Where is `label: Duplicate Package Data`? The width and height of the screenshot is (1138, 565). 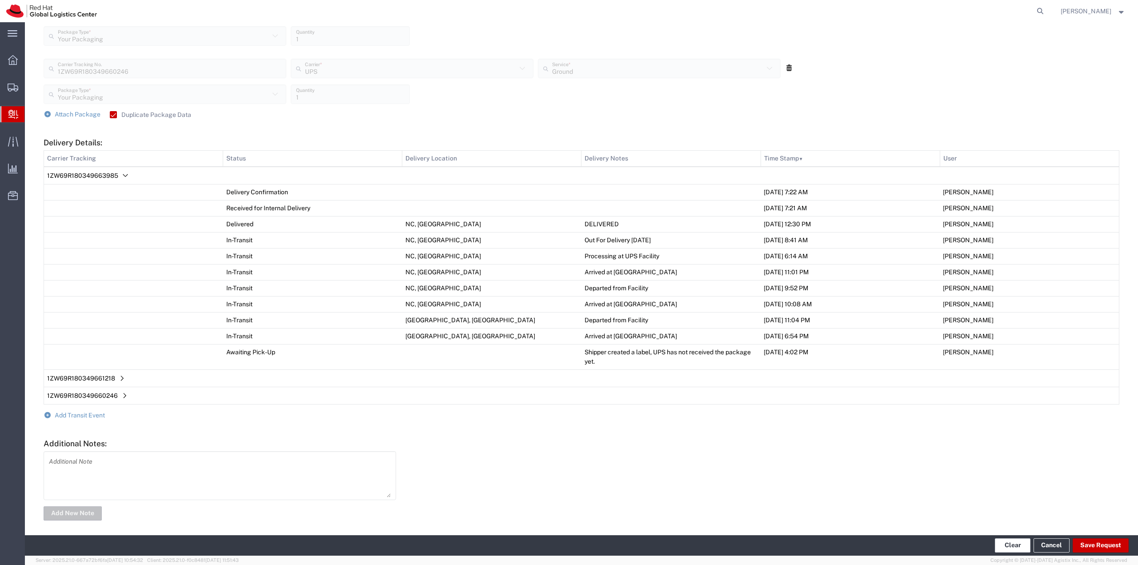
label: Duplicate Package Data is located at coordinates (150, 115).